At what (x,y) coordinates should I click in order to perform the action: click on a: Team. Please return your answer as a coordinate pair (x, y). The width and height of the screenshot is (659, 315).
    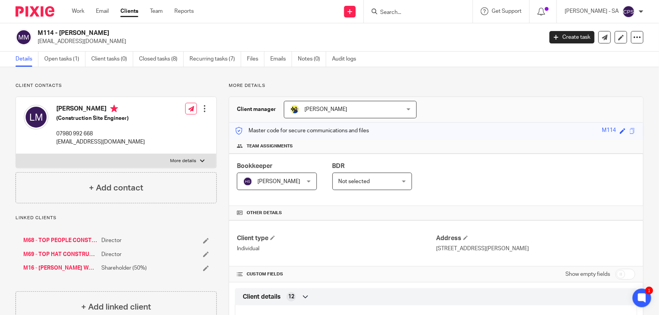
    Looking at the image, I should click on (156, 11).